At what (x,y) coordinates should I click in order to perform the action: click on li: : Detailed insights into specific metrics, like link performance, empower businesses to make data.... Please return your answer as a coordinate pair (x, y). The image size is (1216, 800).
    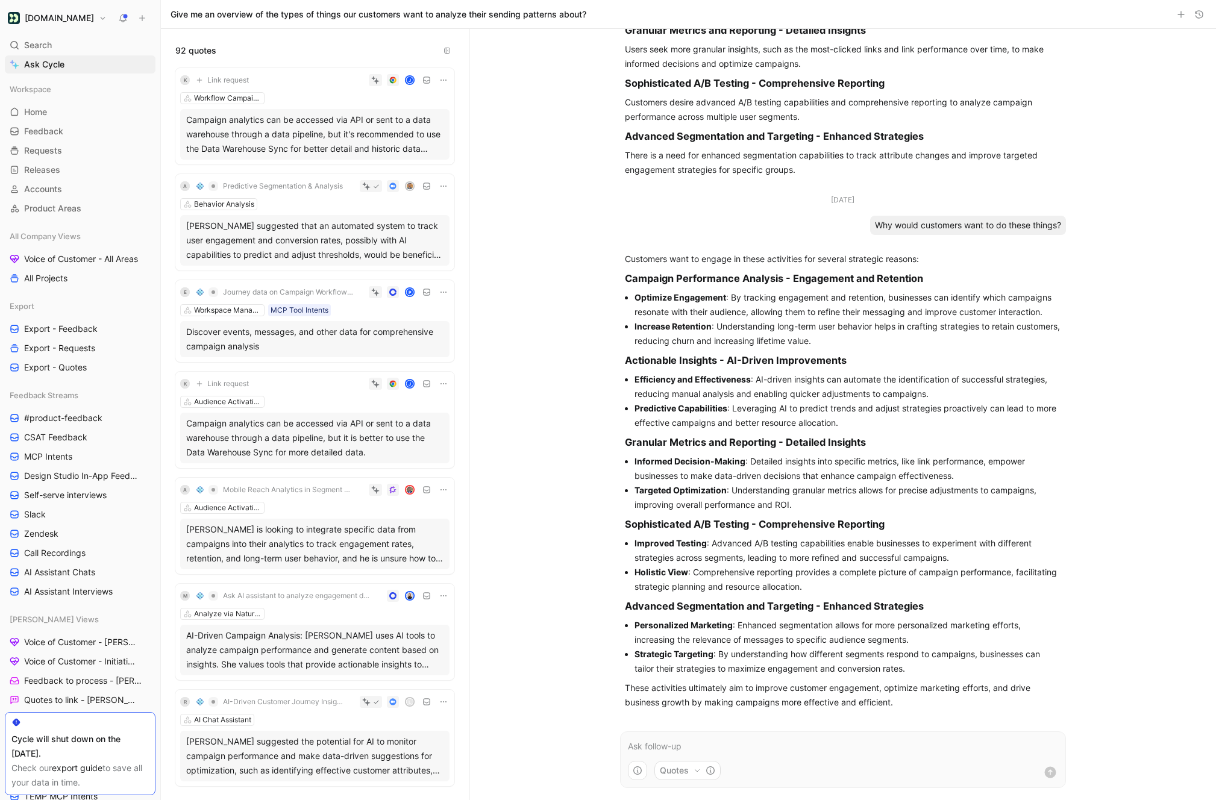
    Looking at the image, I should click on (848, 469).